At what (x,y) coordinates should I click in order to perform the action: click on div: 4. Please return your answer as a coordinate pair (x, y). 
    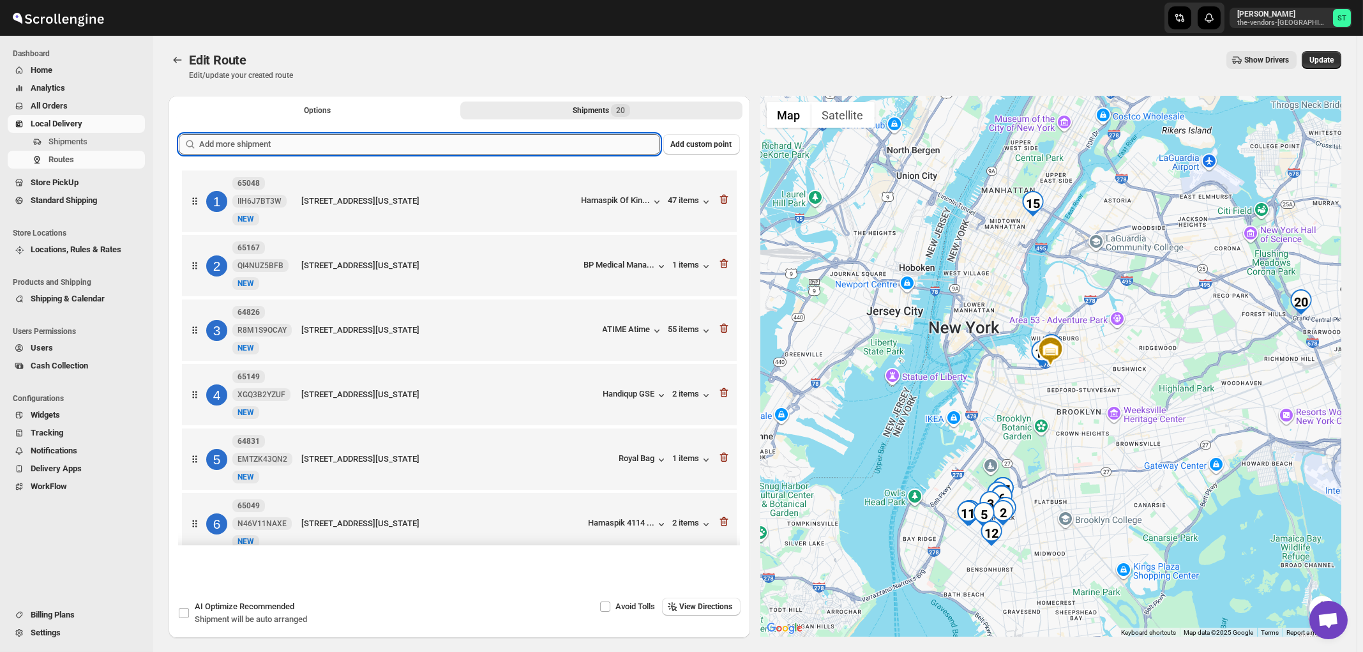
    Looking at the image, I should click on (216, 394).